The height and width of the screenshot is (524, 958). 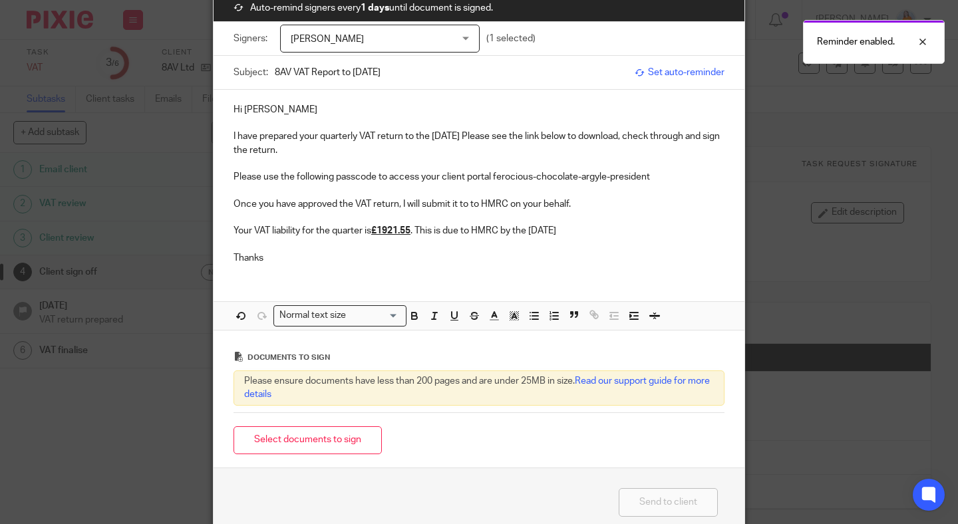 I want to click on input: Search for option, so click(x=375, y=315).